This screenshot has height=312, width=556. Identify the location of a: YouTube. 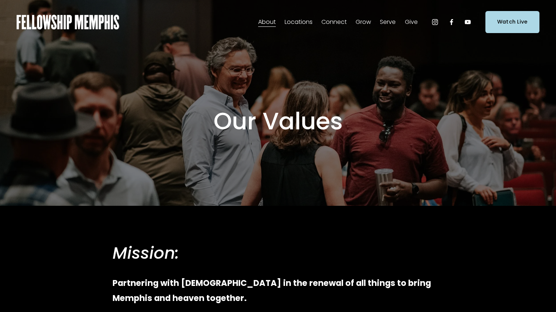
(467, 22).